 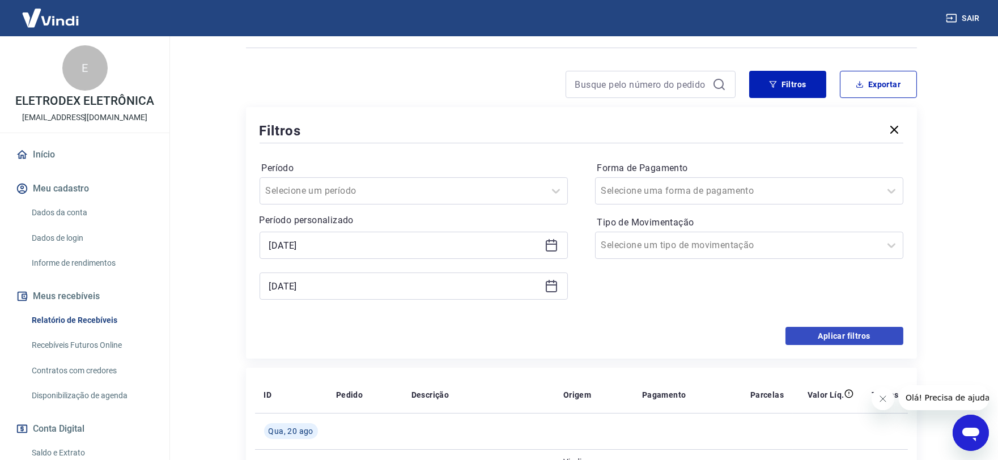 What do you see at coordinates (291, 431) in the screenshot?
I see `span: Qua, 20 ago` at bounding box center [291, 431].